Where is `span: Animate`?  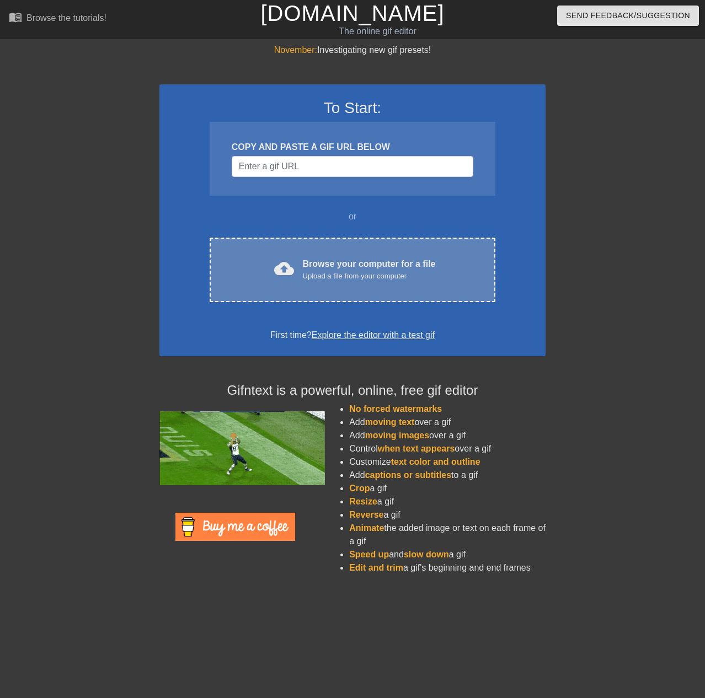 span: Animate is located at coordinates (366, 528).